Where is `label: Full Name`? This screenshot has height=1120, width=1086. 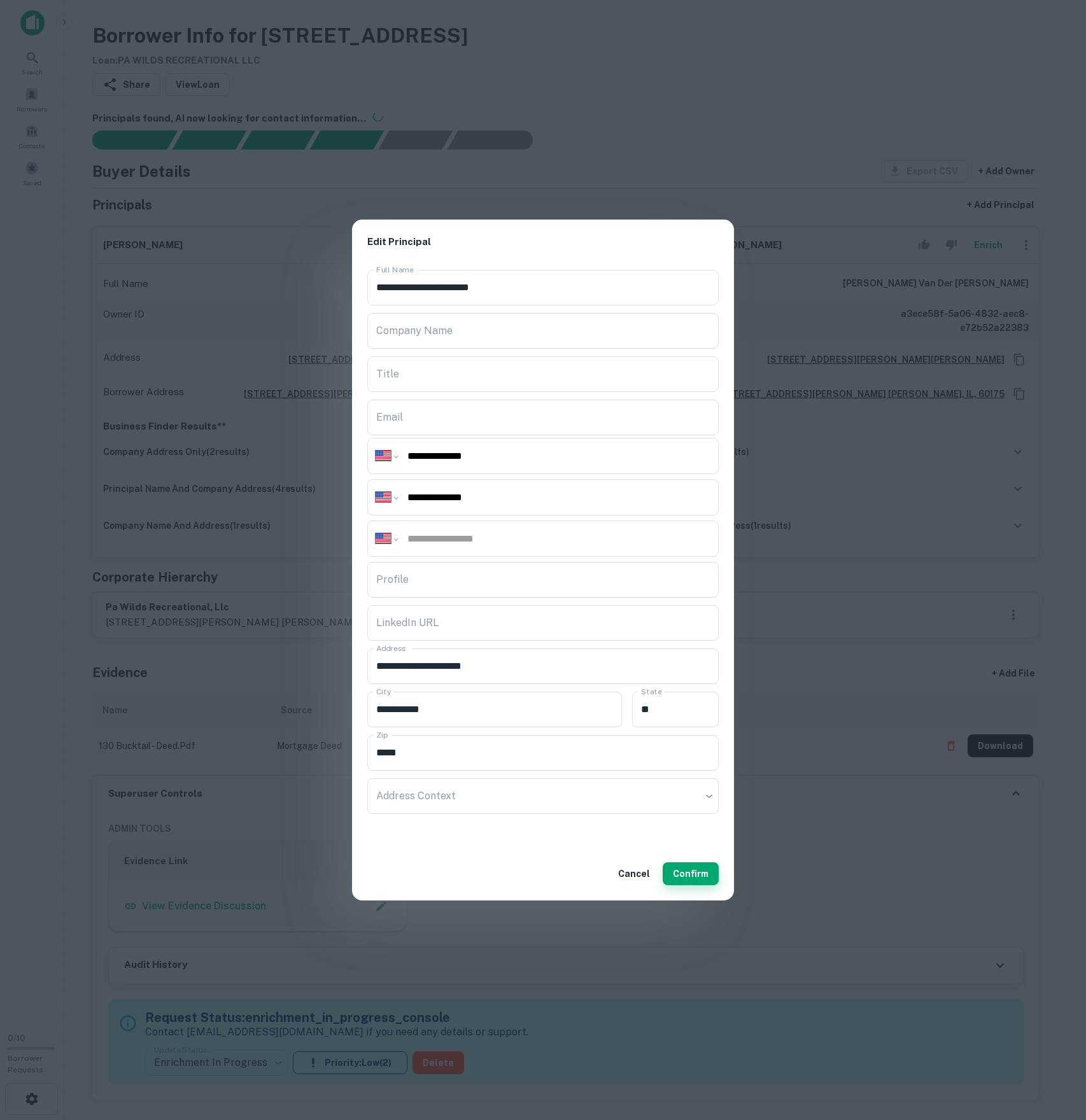
label: Full Name is located at coordinates (395, 269).